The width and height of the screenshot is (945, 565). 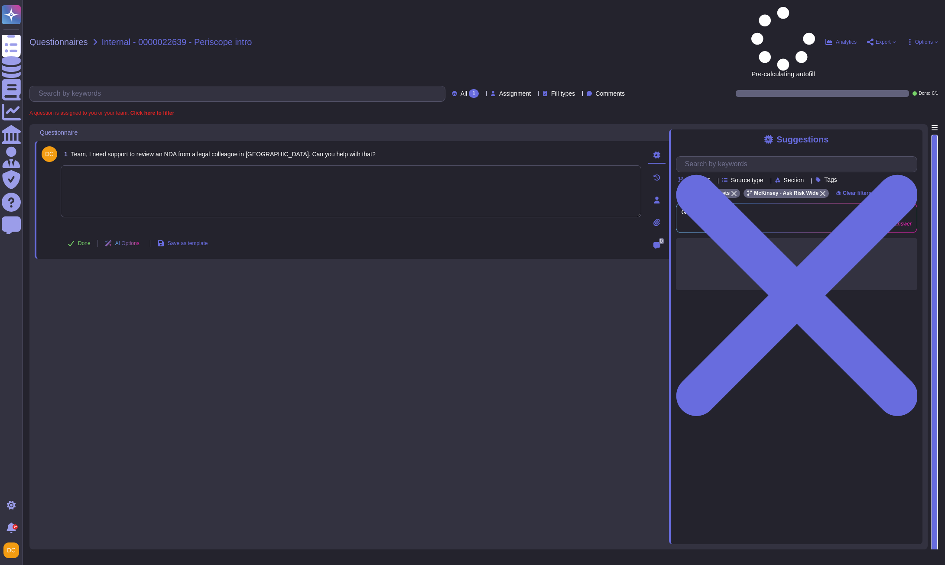 I want to click on span: Analytics, so click(x=846, y=42).